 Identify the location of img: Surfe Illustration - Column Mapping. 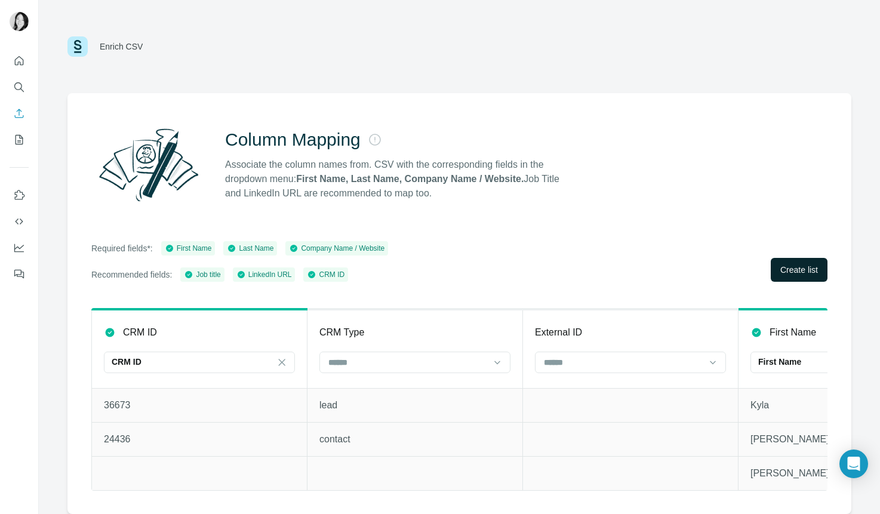
(149, 165).